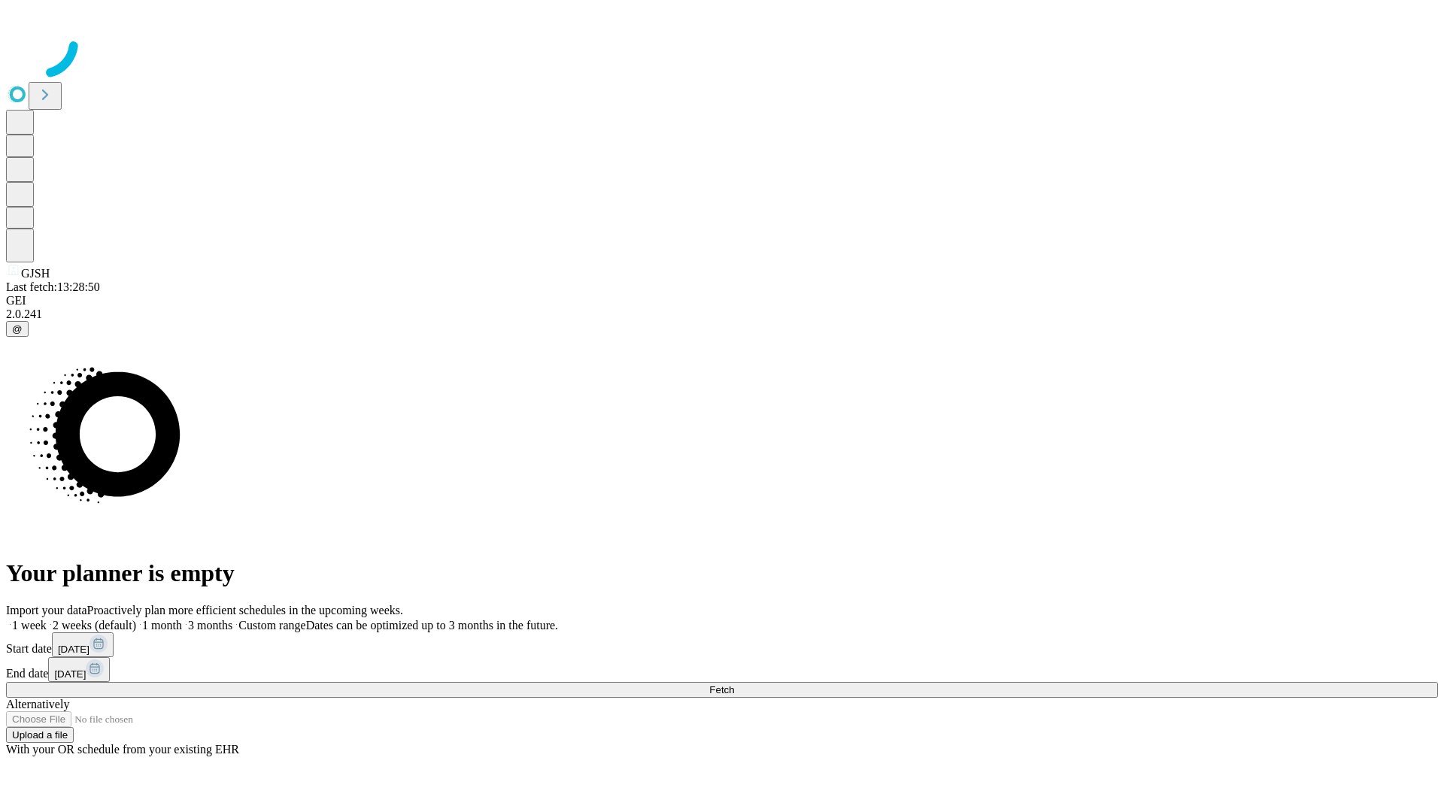 This screenshot has width=1444, height=812. What do you see at coordinates (47, 610) in the screenshot?
I see `span: Import your data` at bounding box center [47, 610].